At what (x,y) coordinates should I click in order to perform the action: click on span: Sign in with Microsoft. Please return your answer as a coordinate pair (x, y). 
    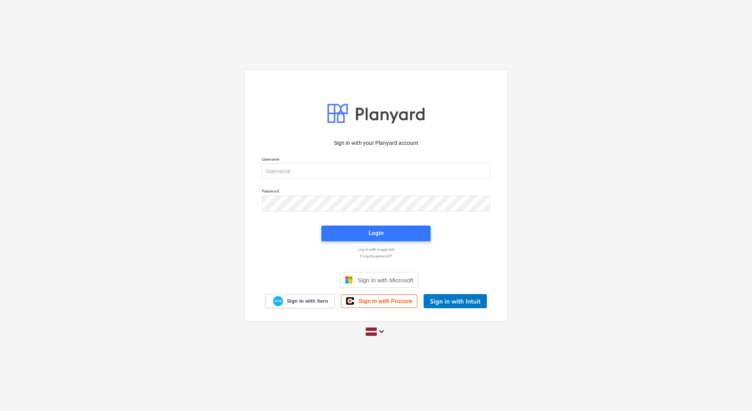
    Looking at the image, I should click on (385, 280).